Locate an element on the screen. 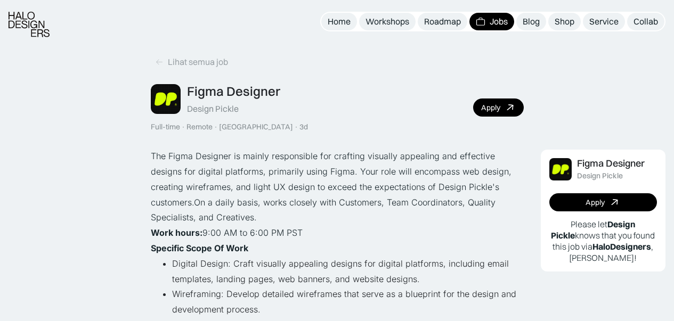 The image size is (674, 321). div: Workshops is located at coordinates (388, 21).